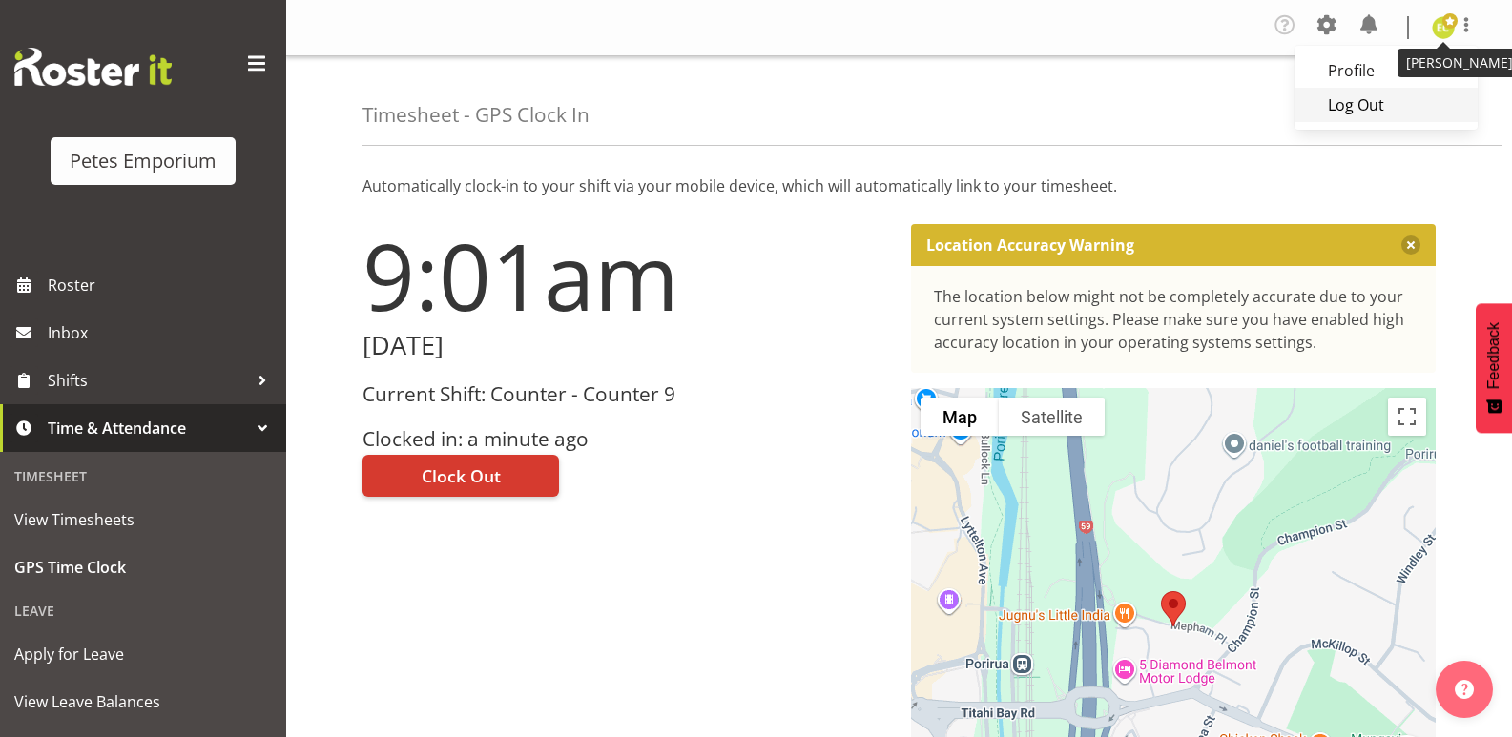 The width and height of the screenshot is (1512, 737). I want to click on button: Clock Out, so click(461, 476).